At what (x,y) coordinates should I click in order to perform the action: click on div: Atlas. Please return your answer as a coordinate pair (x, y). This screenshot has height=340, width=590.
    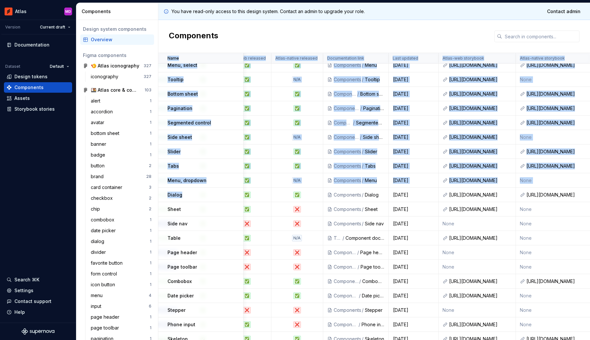
    Looking at the image, I should click on (21, 11).